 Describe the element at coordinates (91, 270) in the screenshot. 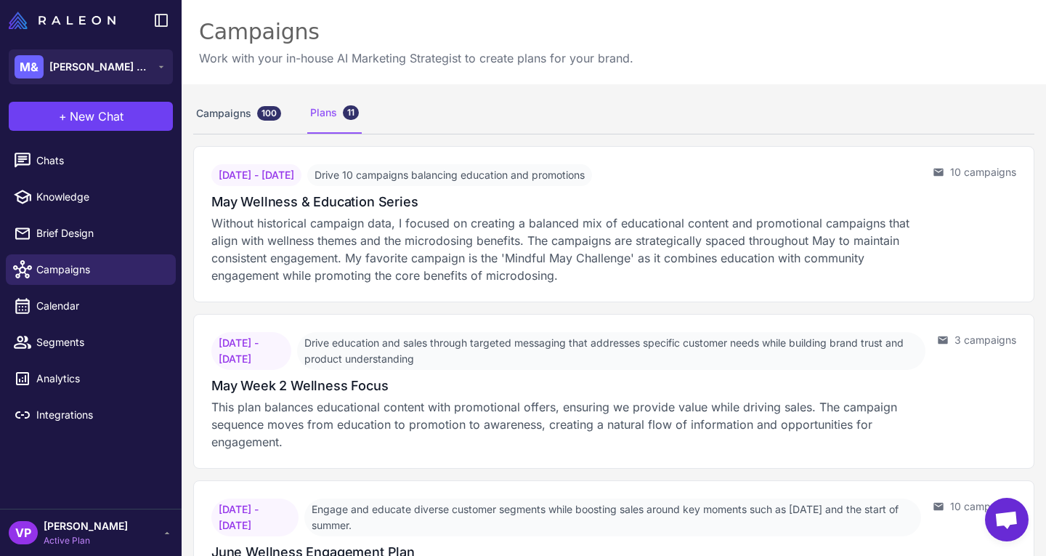

I see `a: Campaigns` at that location.